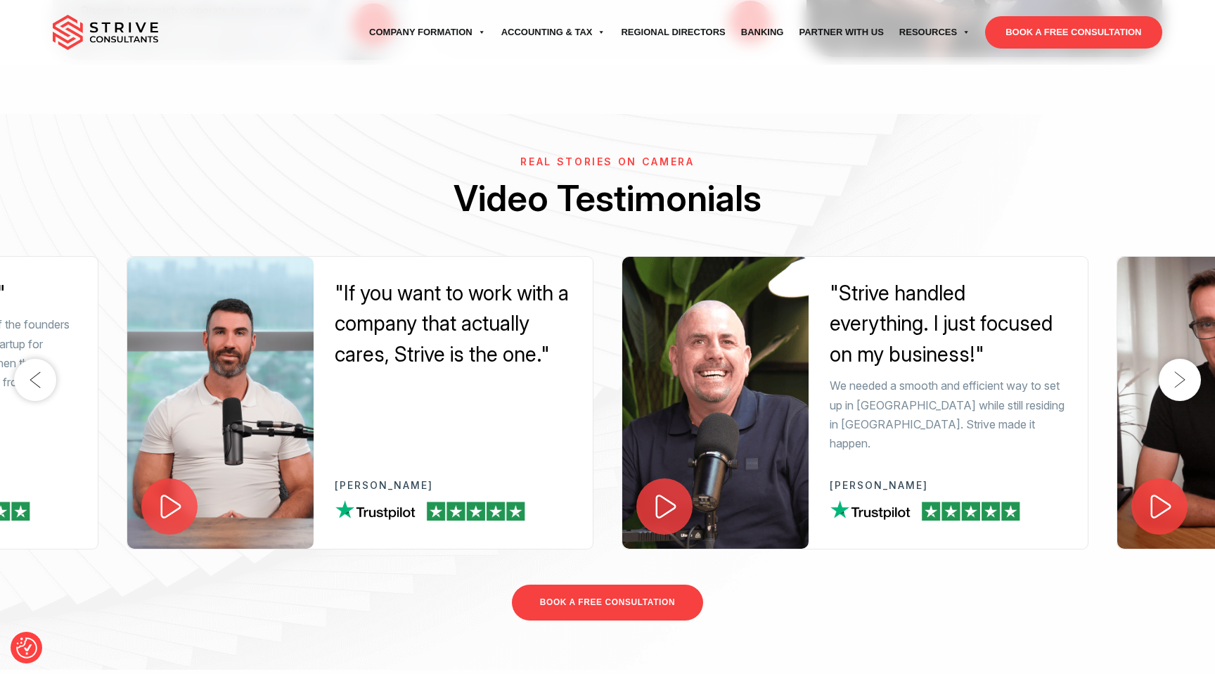 The height and width of the screenshot is (674, 1215). What do you see at coordinates (935, 32) in the screenshot?
I see `a: Resources` at bounding box center [935, 32].